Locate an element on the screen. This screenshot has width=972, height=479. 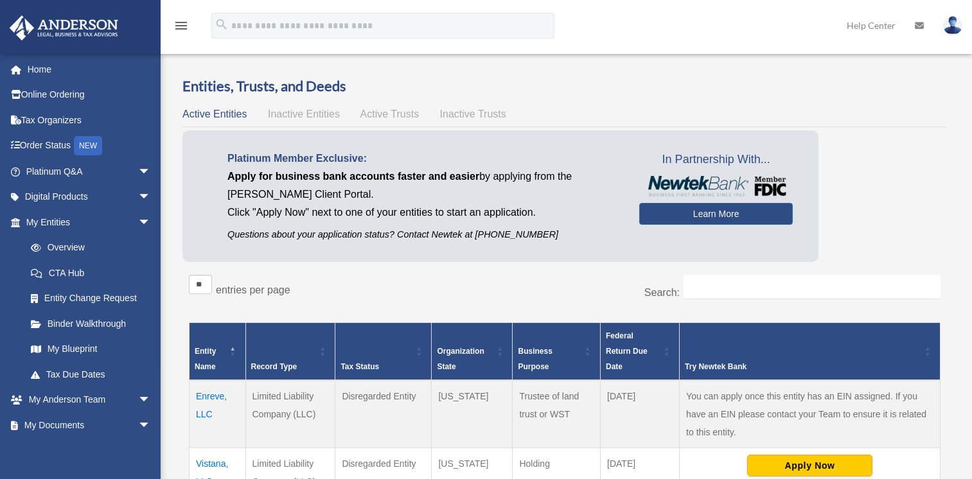
span: Apply for business bank accounts faster and easier is located at coordinates (353, 176).